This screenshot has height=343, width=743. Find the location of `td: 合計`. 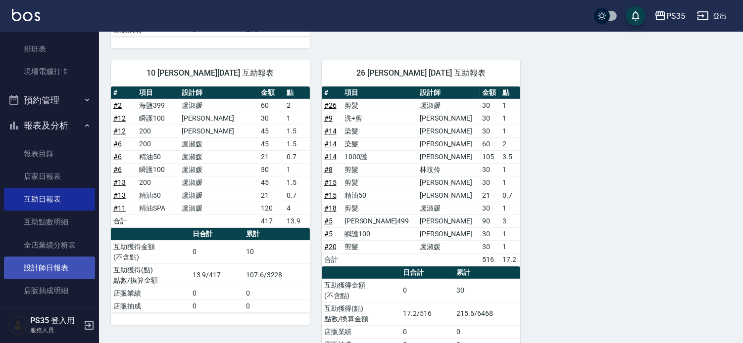

td: 合計 is located at coordinates (331, 260).